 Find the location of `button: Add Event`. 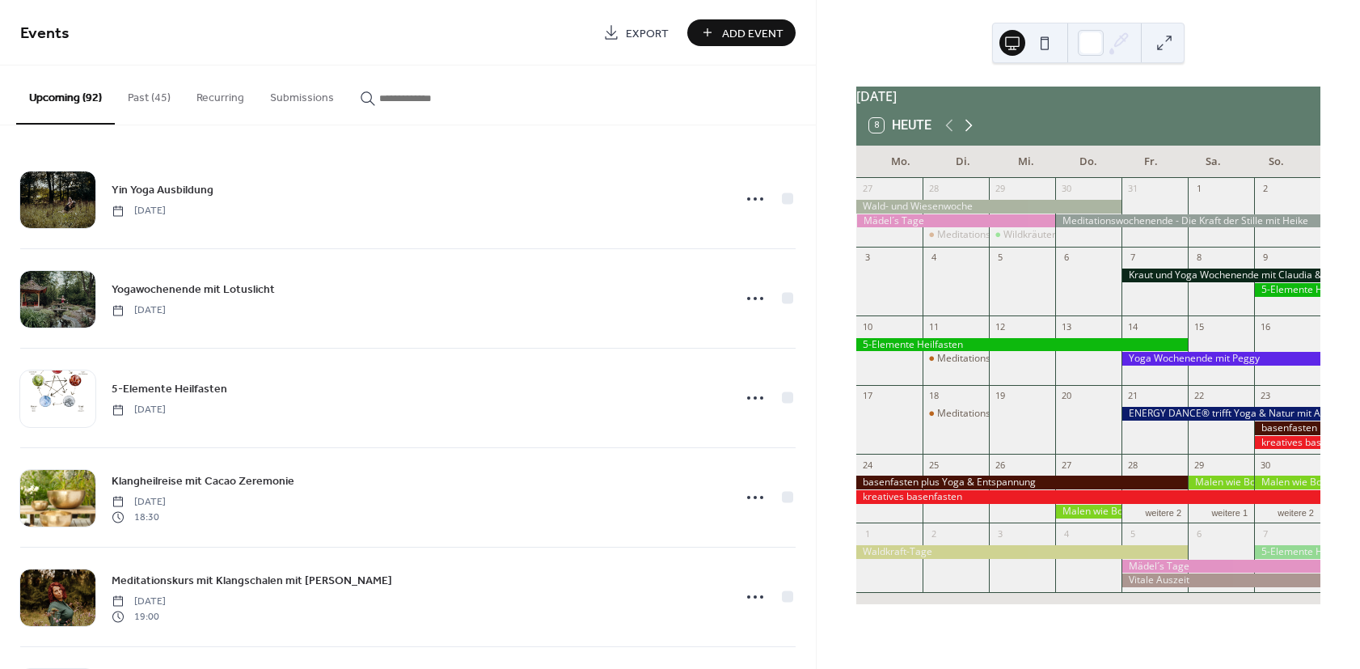

button: Add Event is located at coordinates (741, 32).